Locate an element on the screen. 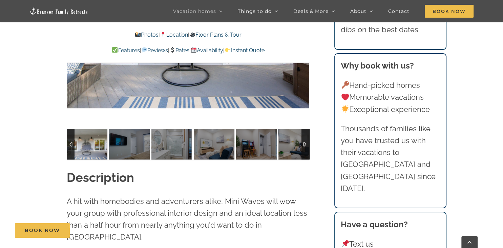  span: Deals & More is located at coordinates (311, 11).